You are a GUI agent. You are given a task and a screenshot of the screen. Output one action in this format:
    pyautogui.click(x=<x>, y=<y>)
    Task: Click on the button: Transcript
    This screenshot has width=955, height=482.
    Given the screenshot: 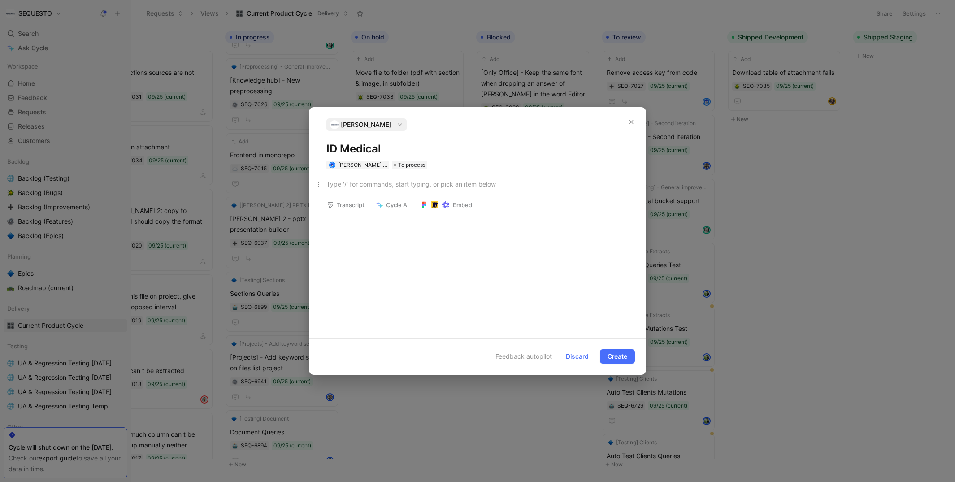 What is the action you would take?
    pyautogui.click(x=346, y=205)
    